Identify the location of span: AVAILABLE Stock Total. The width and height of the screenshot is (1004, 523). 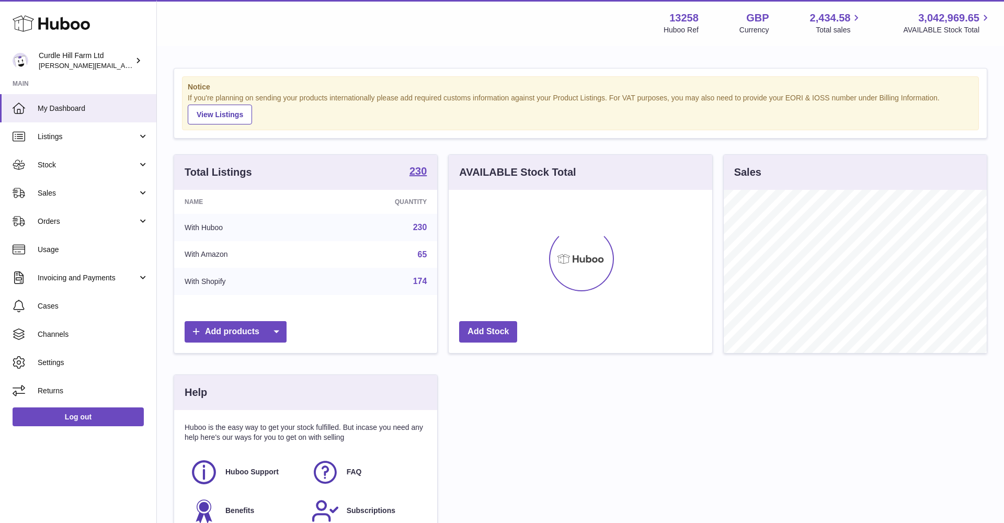
(947, 30).